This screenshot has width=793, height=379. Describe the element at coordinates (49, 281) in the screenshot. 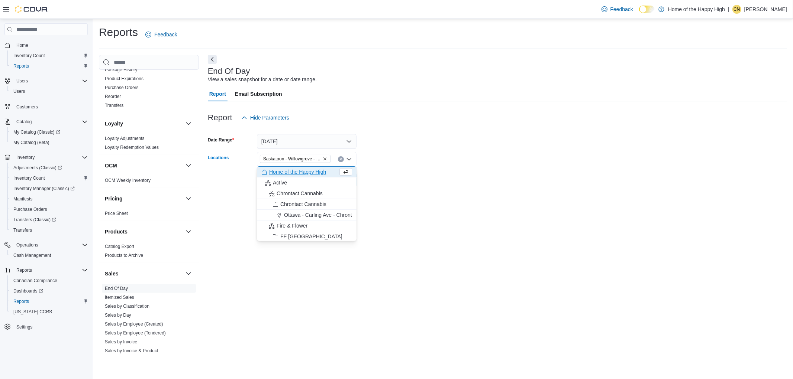

I see `button: Canadian Compliance` at that location.